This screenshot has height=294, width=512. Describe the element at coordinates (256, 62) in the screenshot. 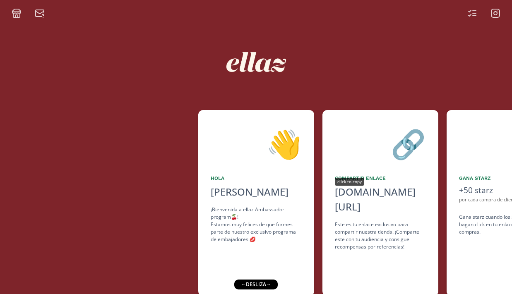

I see `img: nKmKAABZpYV7` at that location.